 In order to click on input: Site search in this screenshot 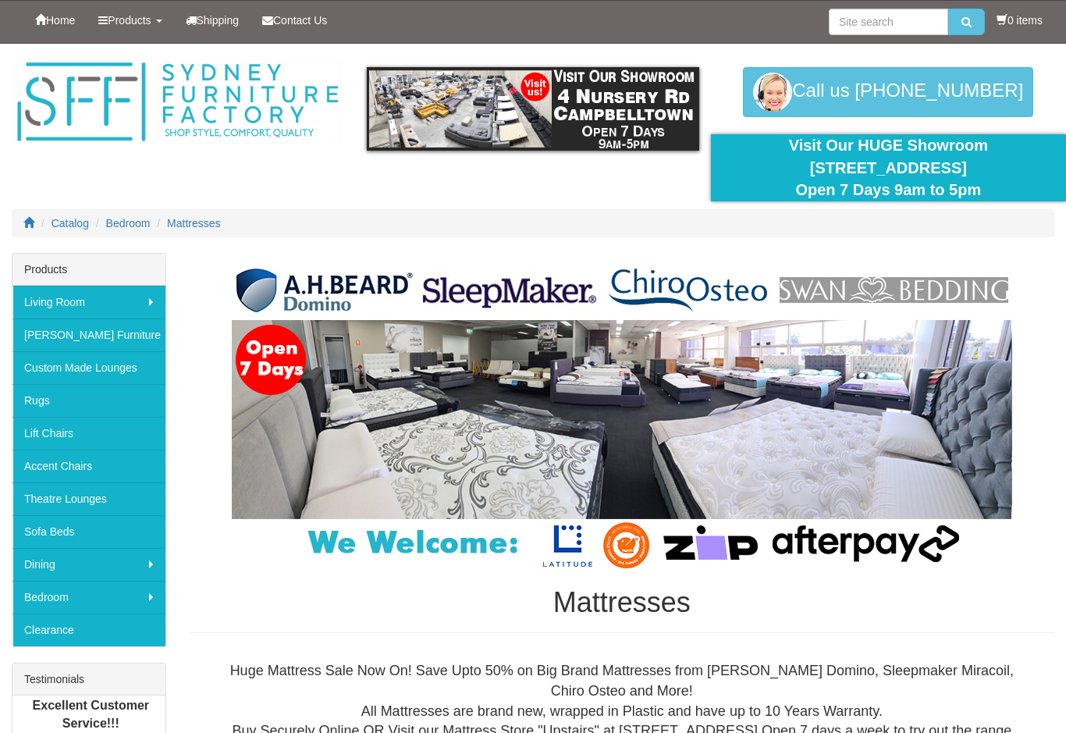, I will do `click(888, 22)`.